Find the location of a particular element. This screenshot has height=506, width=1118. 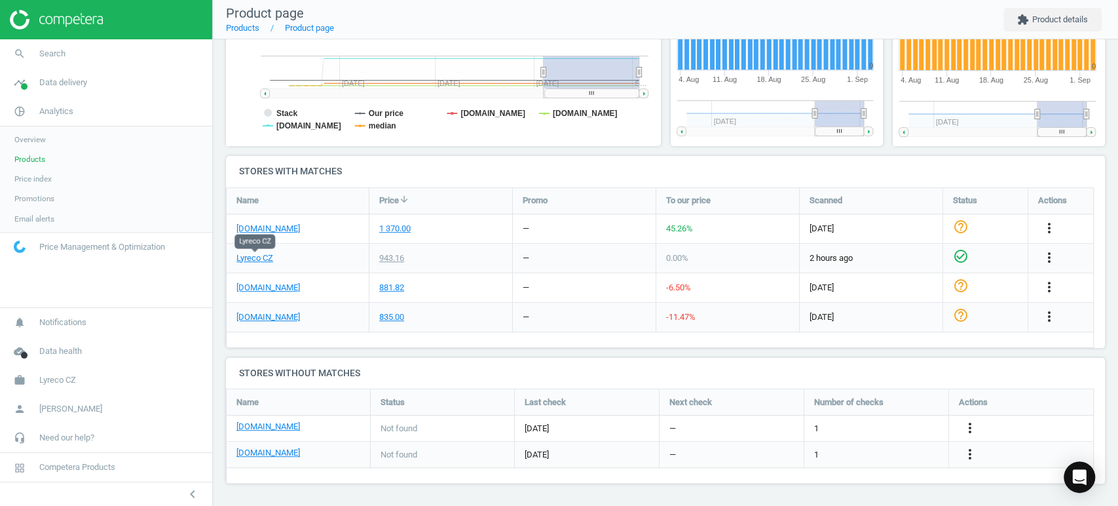

button: extensionProduct details is located at coordinates (1053, 20).